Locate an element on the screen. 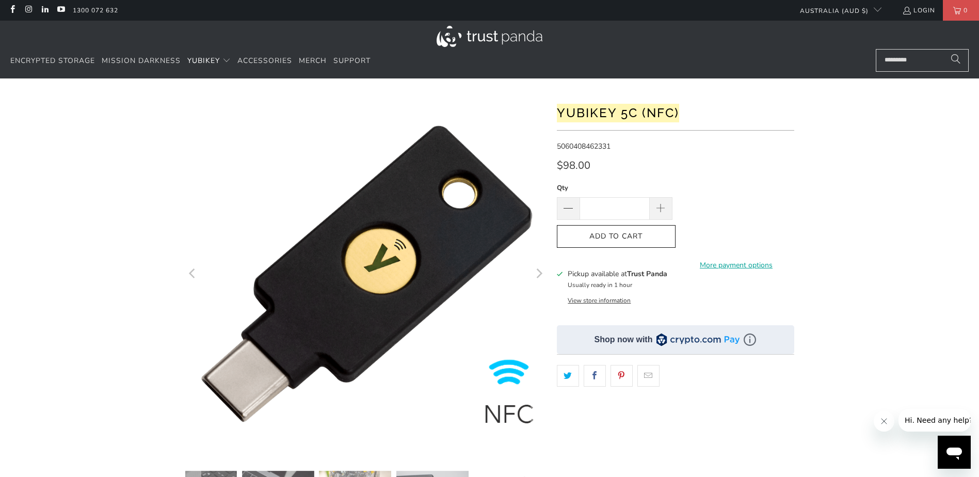 Image resolution: width=979 pixels, height=477 pixels. button: Add to Cart is located at coordinates (616, 236).